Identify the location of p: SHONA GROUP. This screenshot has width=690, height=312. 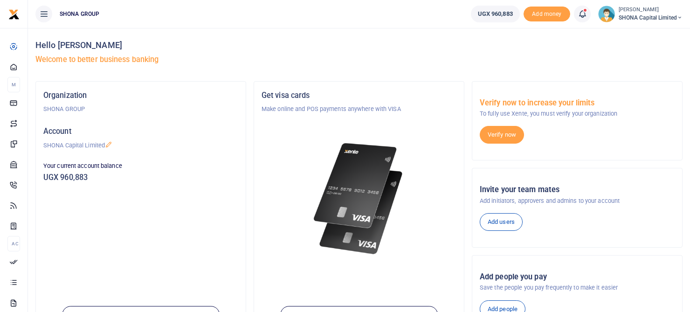
(141, 109).